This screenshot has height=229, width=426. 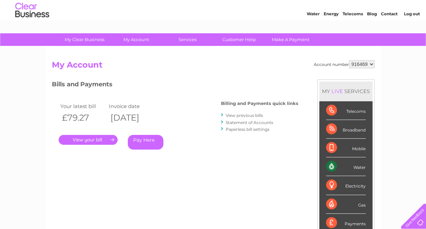 I want to click on a: Make A Payment, so click(x=291, y=39).